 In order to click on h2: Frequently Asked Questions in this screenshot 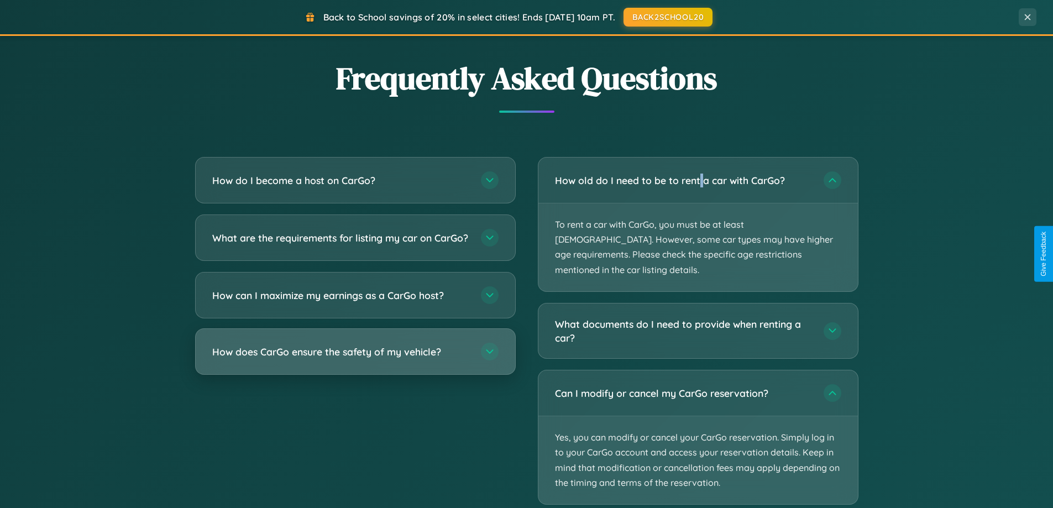, I will do `click(527, 78)`.